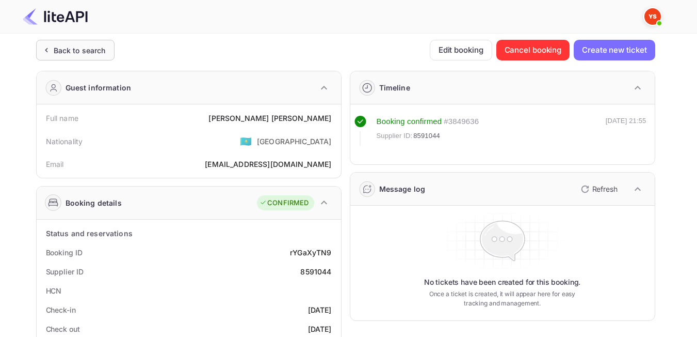 This screenshot has width=697, height=337. What do you see at coordinates (316, 271) in the screenshot?
I see `div: 8591044` at bounding box center [316, 271].